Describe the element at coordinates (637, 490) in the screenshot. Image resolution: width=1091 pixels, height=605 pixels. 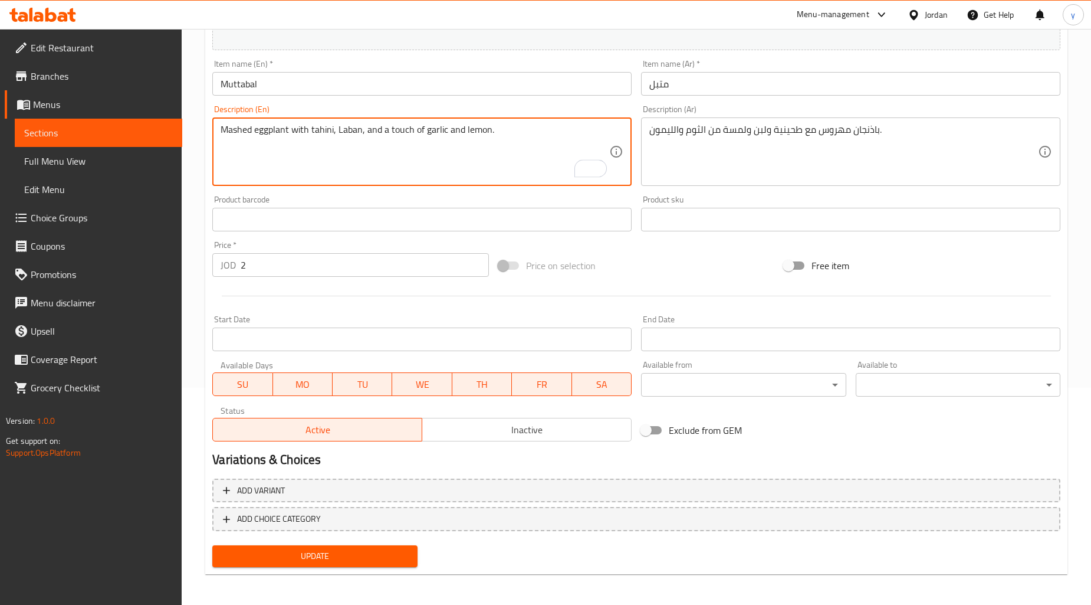
I see `button: Add variant` at that location.